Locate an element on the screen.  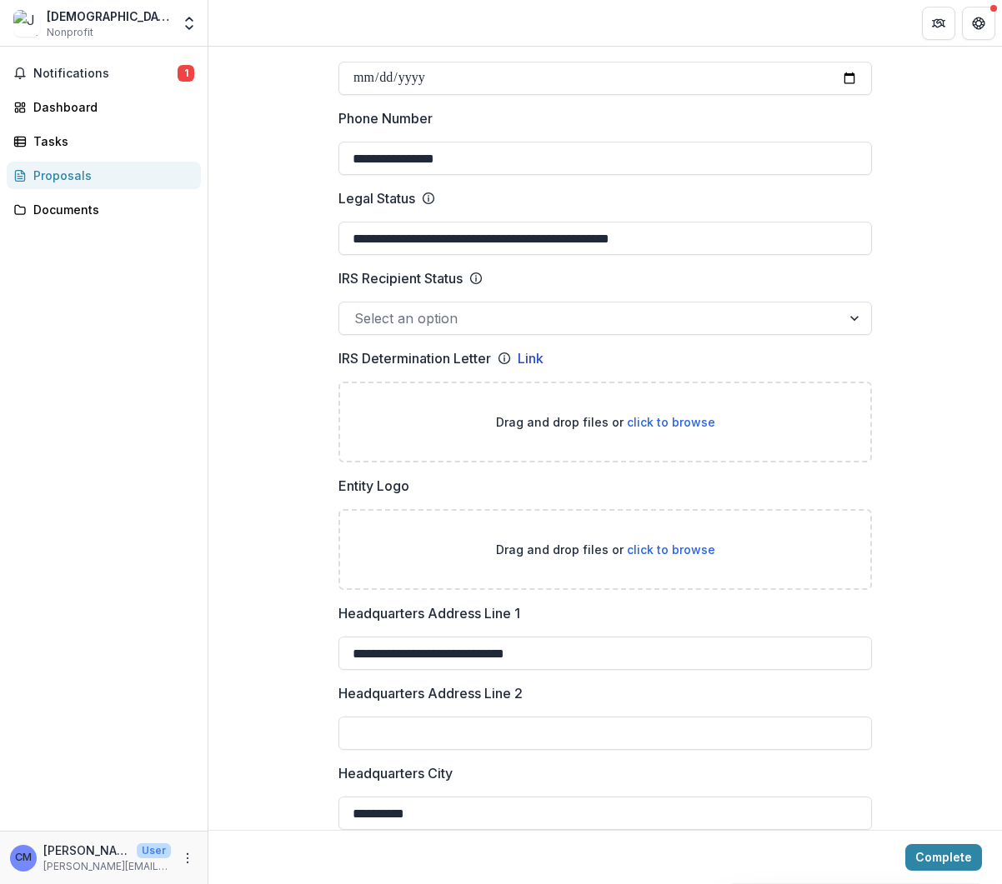
p: Legal Status is located at coordinates (377, 198).